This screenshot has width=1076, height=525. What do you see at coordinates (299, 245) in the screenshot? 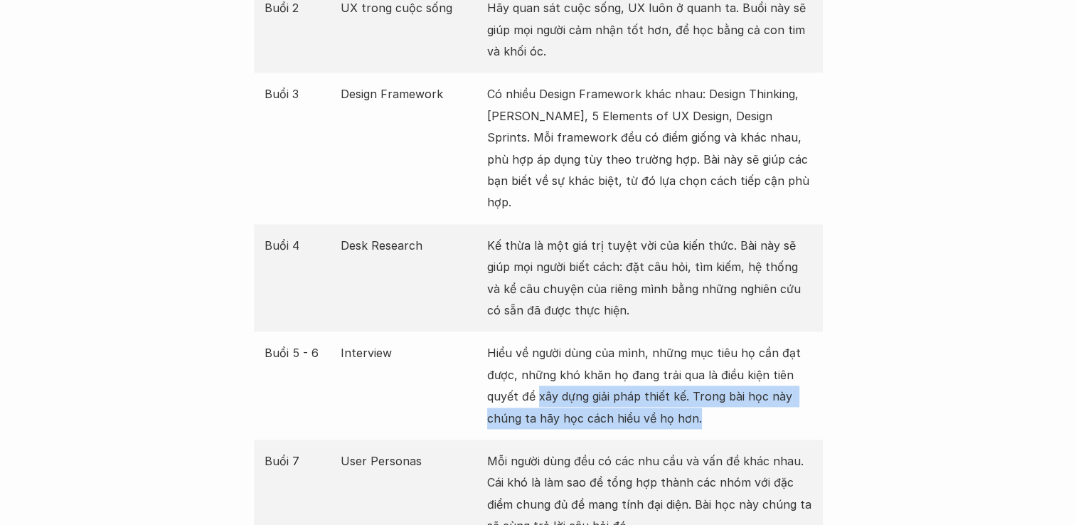
I see `p: Buổi 4` at bounding box center [299, 245].